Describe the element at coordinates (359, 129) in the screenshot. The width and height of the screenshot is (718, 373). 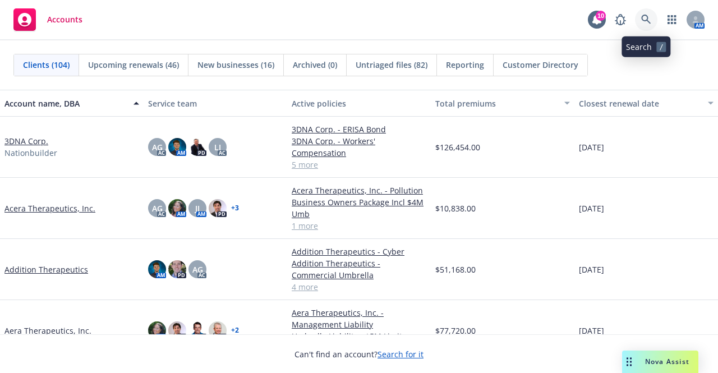
I see `a: 3DNA Corp. - ERISA Bond` at that location.